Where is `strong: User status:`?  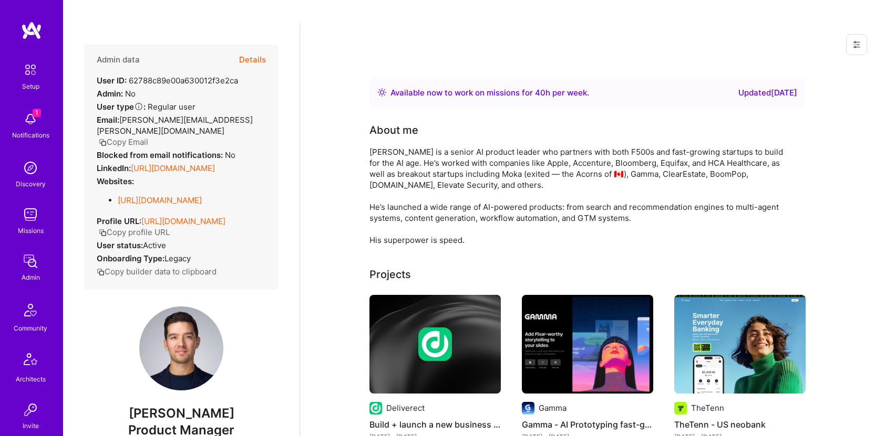
strong: User status: is located at coordinates (120, 245).